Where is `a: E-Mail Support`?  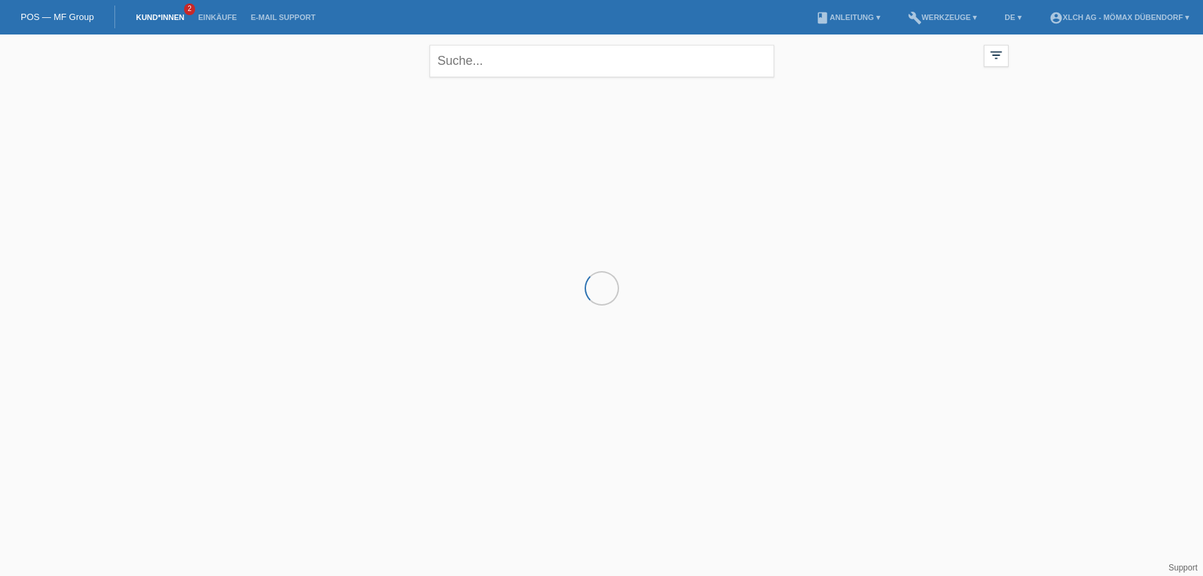
a: E-Mail Support is located at coordinates (283, 17).